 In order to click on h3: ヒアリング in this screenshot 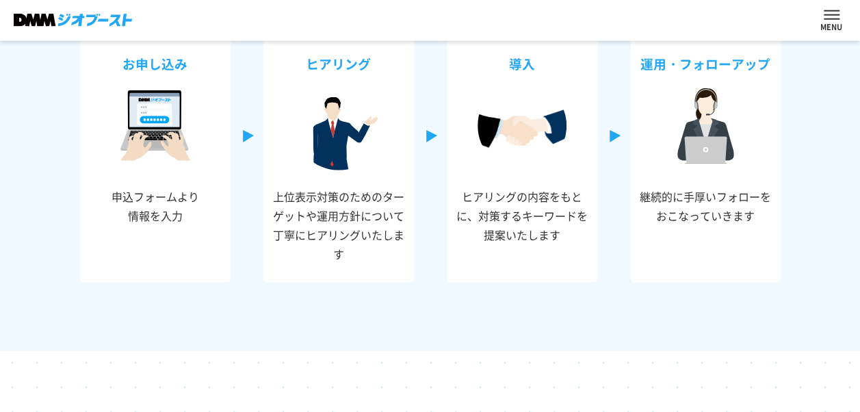, I will do `click(339, 60)`.